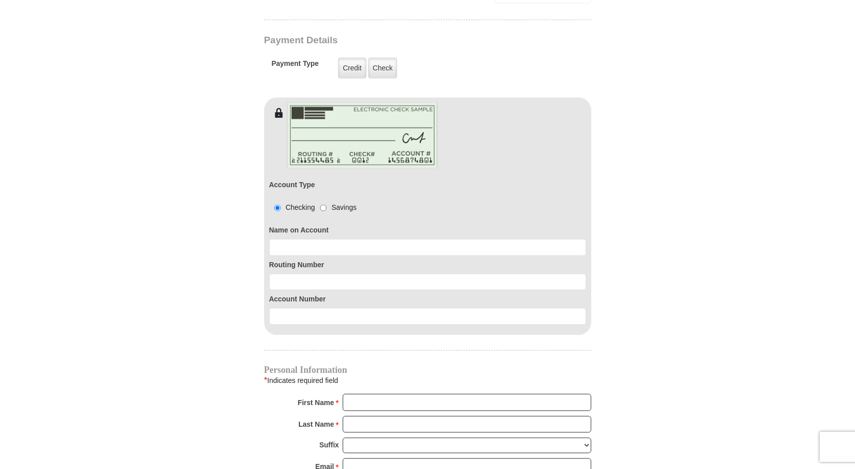  Describe the element at coordinates (428, 380) in the screenshot. I see `div: Indicates required field` at that location.